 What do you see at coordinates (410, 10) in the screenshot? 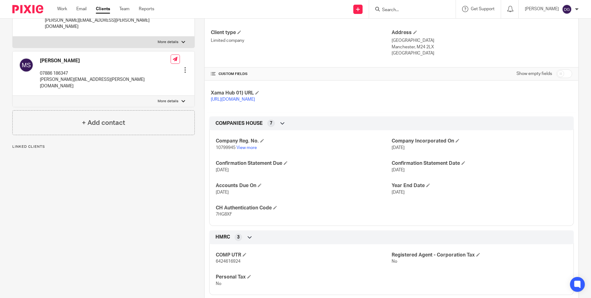
I see `input: Search` at bounding box center [410, 10].